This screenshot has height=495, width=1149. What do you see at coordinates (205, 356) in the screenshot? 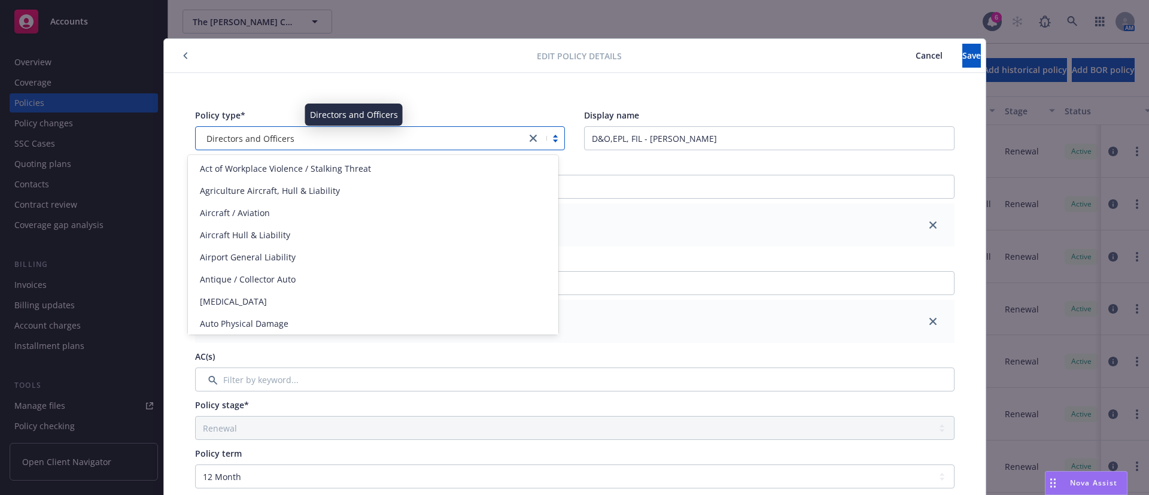
I see `span: AC(s)` at bounding box center [205, 356].